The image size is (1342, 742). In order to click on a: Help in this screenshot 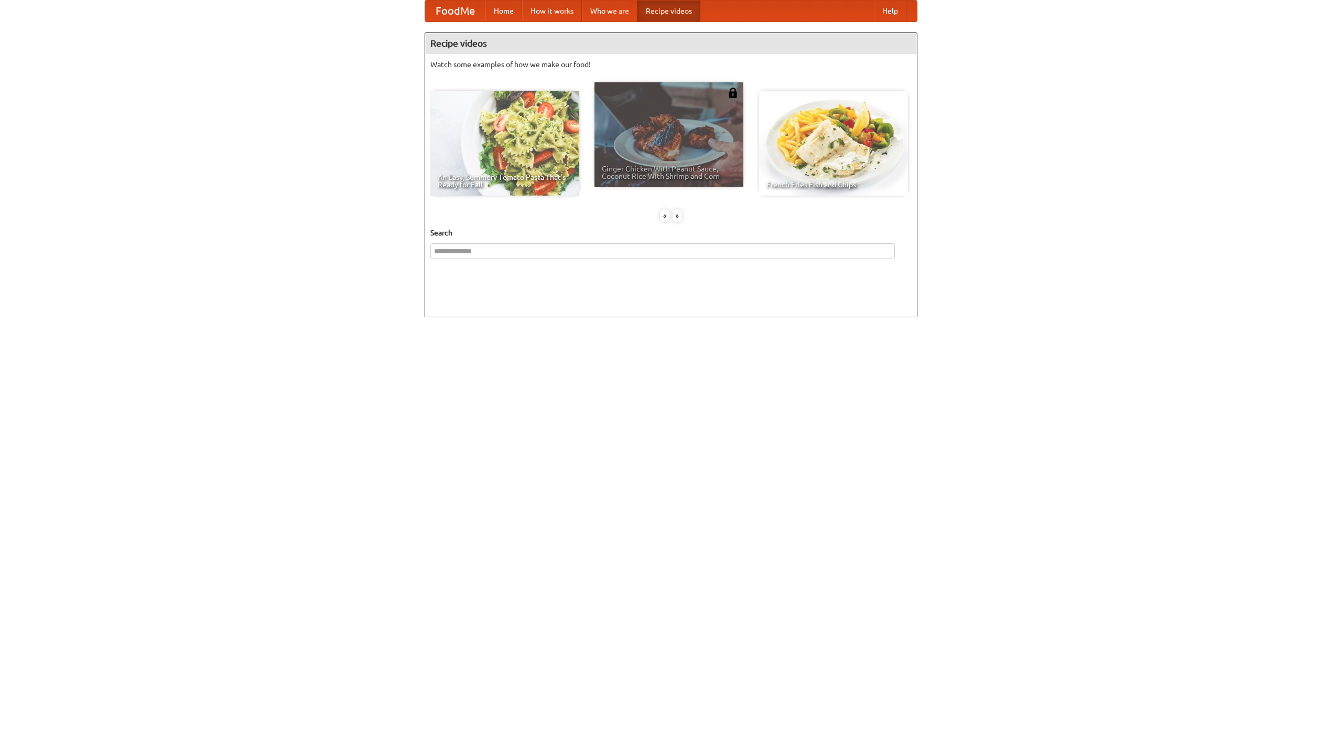, I will do `click(890, 11)`.